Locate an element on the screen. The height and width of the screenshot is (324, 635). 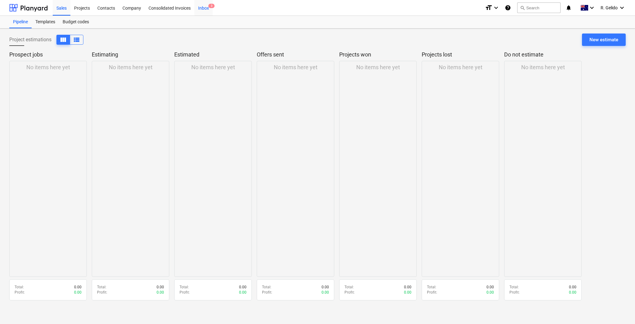
i: notifications is located at coordinates (569, 8).